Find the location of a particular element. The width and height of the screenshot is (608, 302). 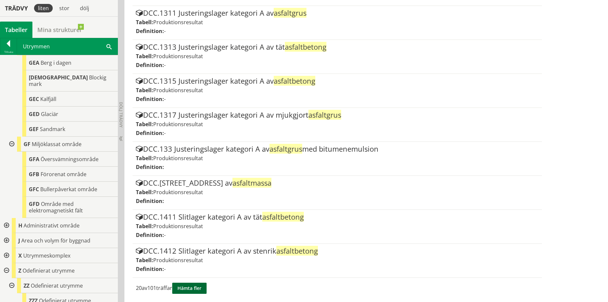

span: Förorenat område is located at coordinates (63, 174).